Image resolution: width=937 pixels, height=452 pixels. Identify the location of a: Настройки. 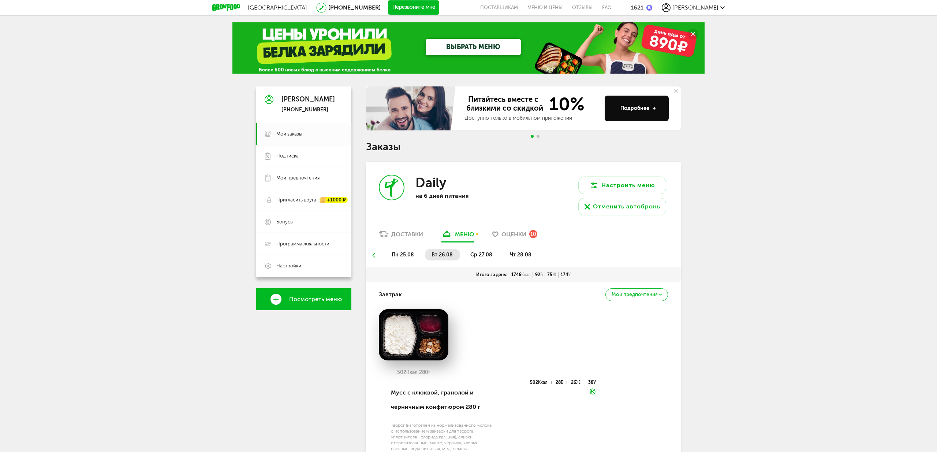
(304, 266).